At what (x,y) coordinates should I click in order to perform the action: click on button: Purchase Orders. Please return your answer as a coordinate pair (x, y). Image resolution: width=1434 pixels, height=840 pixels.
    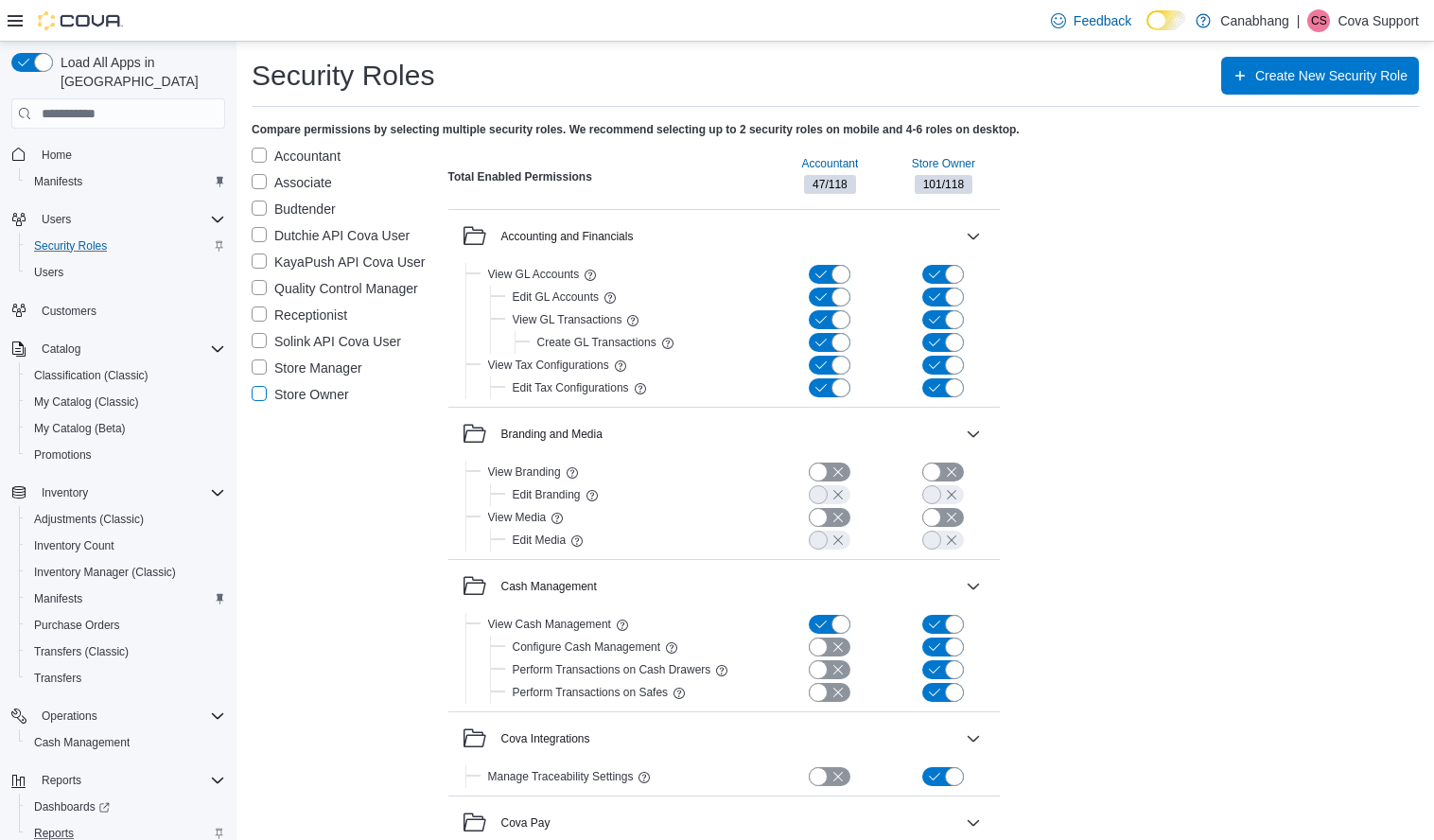
    Looking at the image, I should click on (126, 625).